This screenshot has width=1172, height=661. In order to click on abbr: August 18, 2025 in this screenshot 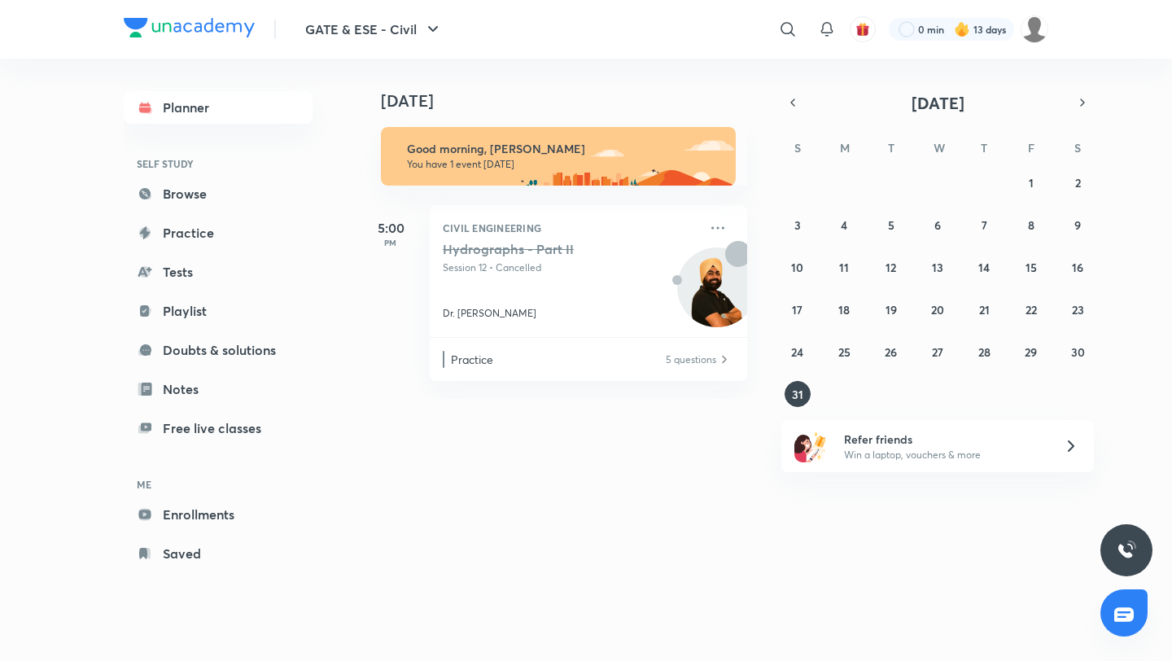, I will do `click(844, 309)`.